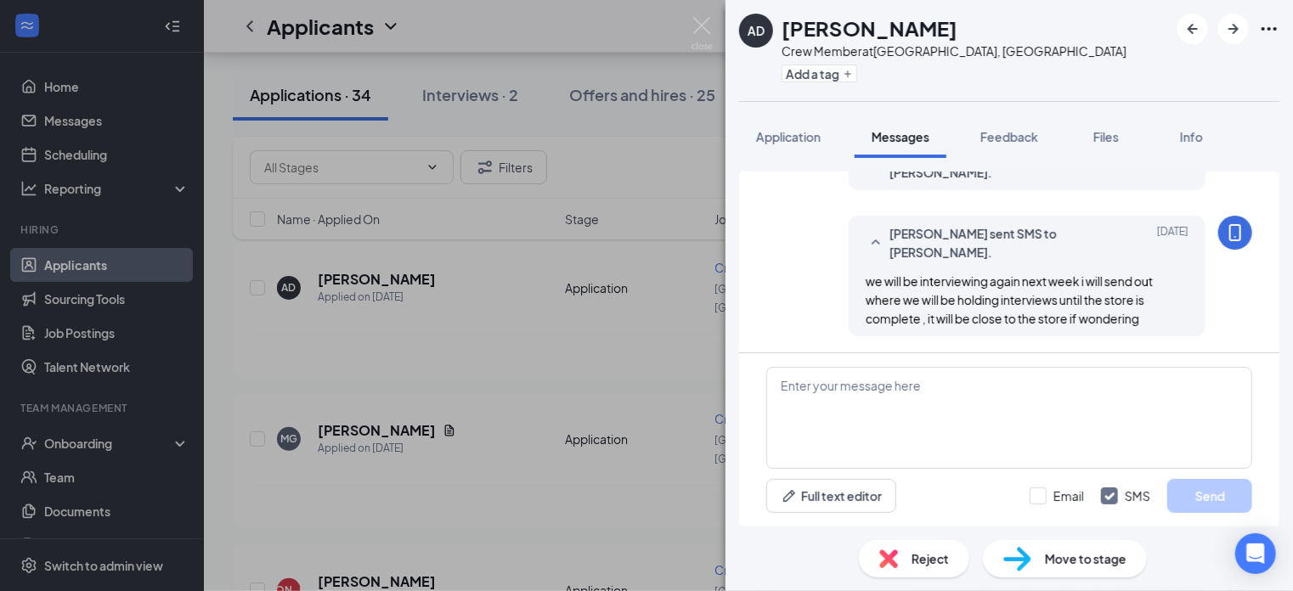  What do you see at coordinates (1106, 137) in the screenshot?
I see `span: Files` at bounding box center [1106, 137].